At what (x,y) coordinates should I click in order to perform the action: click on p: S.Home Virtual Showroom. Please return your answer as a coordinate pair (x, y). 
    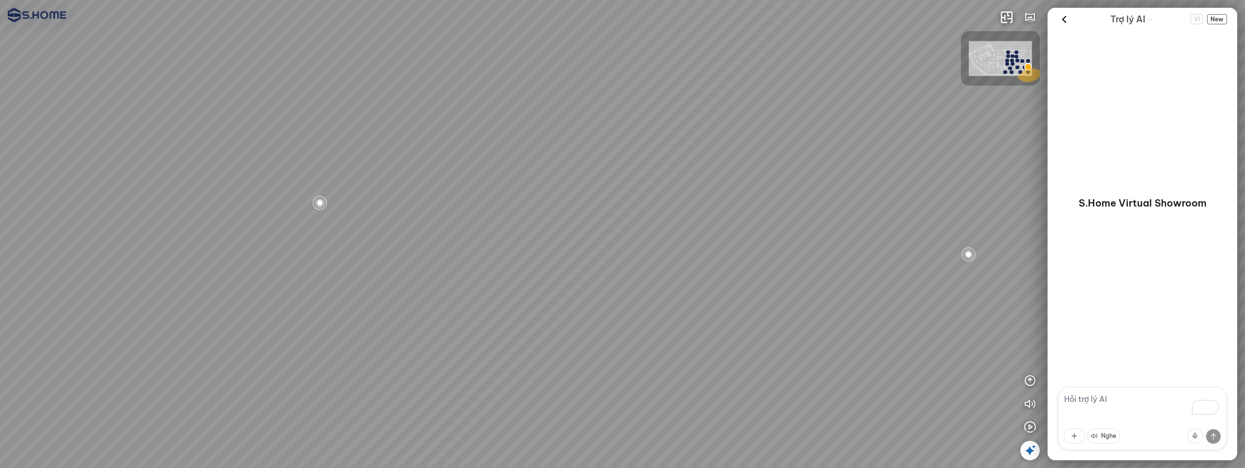
    Looking at the image, I should click on (1143, 203).